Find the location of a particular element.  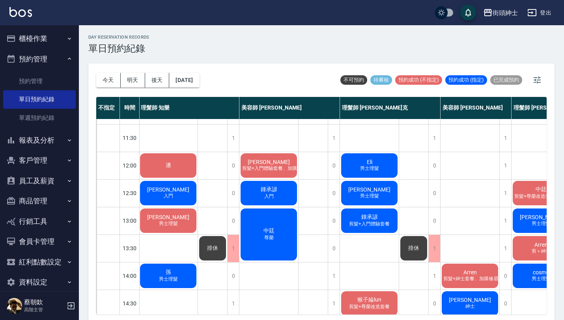

div: 12:00 is located at coordinates (130, 166).